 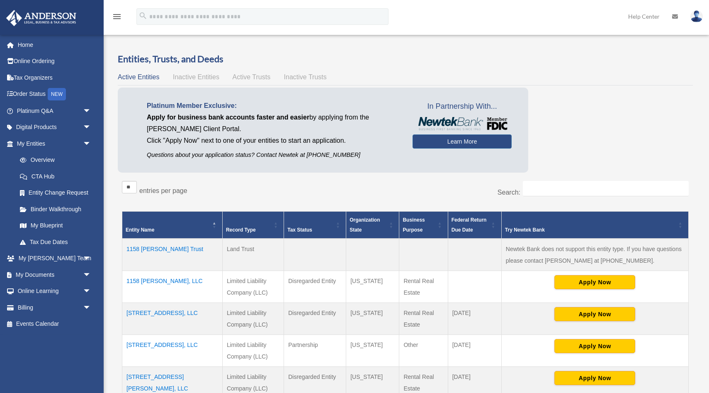 What do you see at coordinates (253, 255) in the screenshot?
I see `td: Land Trust` at bounding box center [253, 255].